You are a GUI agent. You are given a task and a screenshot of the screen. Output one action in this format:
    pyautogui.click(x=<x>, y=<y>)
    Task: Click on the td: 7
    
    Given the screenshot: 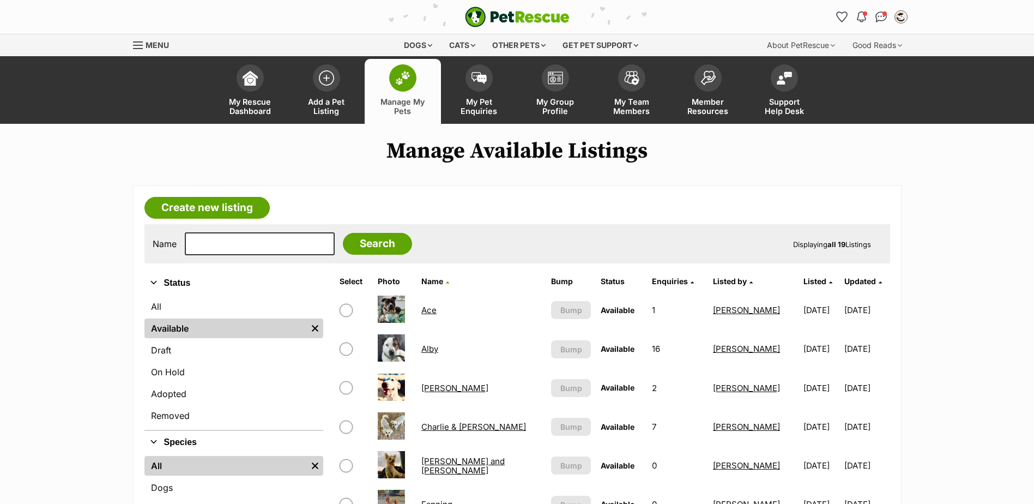 What is the action you would take?
    pyautogui.click(x=677, y=426)
    